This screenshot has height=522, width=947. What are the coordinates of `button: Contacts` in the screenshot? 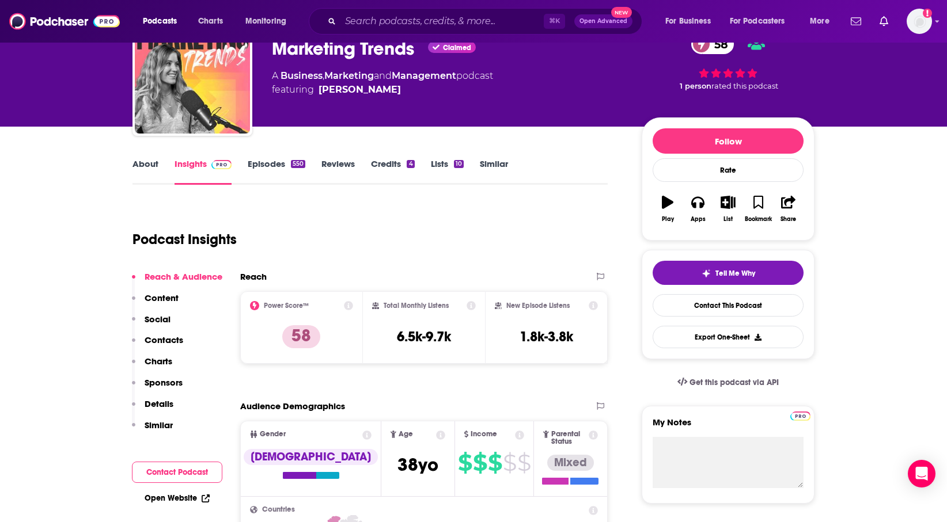 It's located at (157, 345).